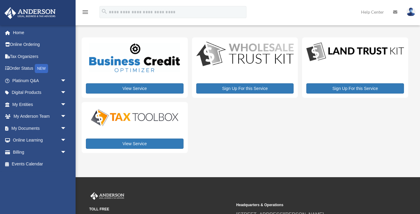 The height and width of the screenshot is (214, 420). Describe the element at coordinates (40, 33) in the screenshot. I see `a: Home` at that location.